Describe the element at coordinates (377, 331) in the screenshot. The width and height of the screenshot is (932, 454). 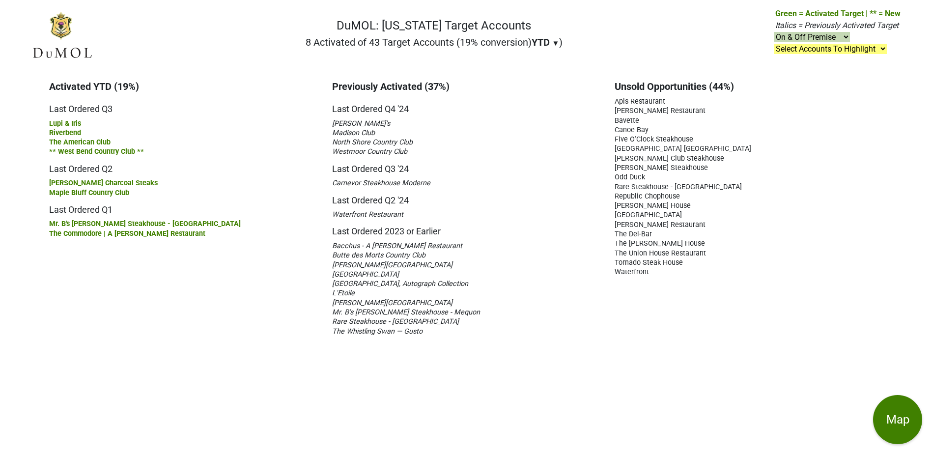
I see `span: The Whistling Swan — Gusto` at that location.